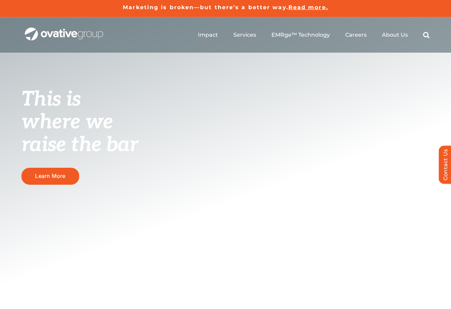 The image size is (451, 309). I want to click on a: Careers, so click(355, 35).